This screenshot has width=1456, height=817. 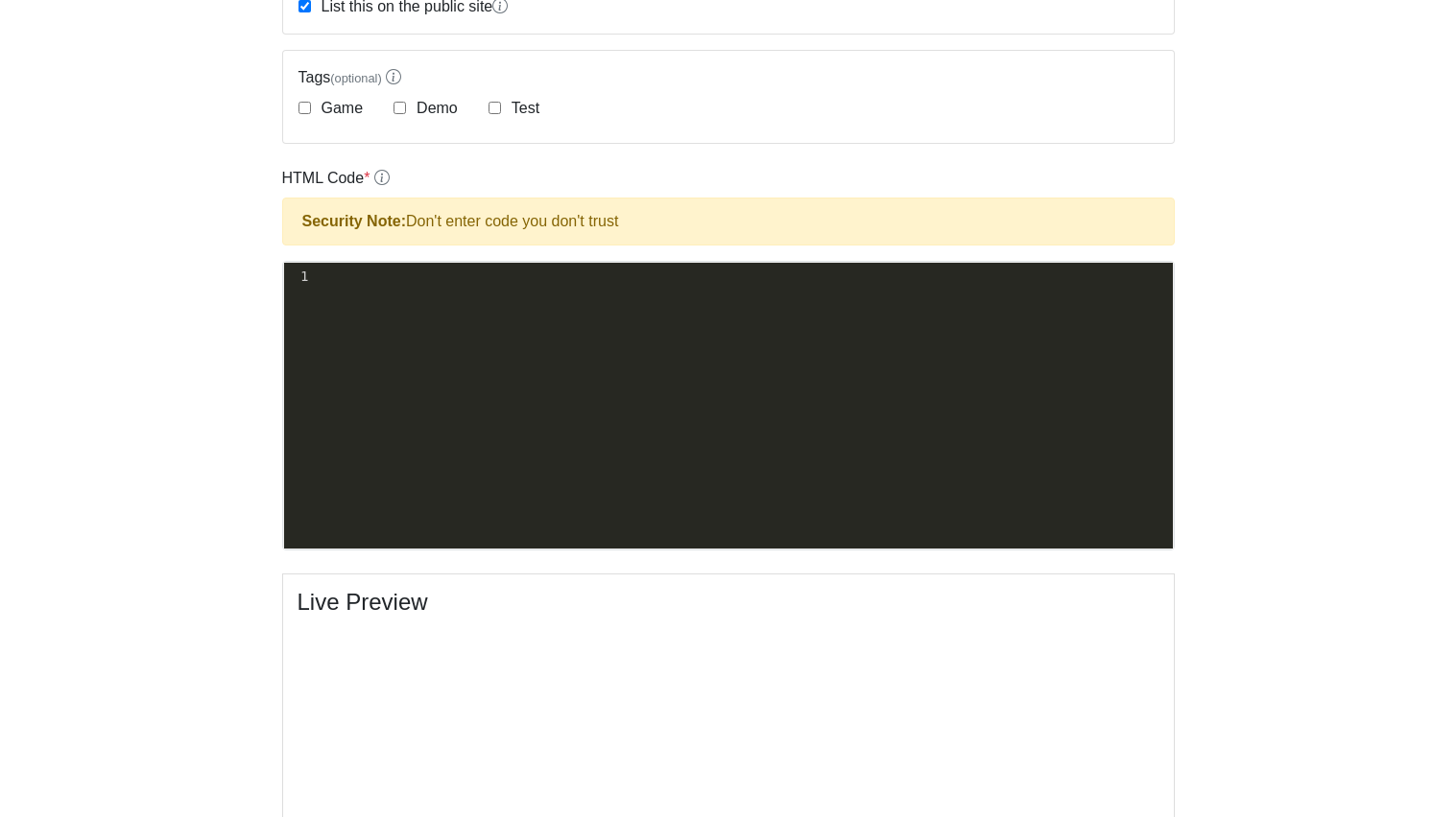 What do you see at coordinates (297, 277) in the screenshot?
I see `div: 1` at bounding box center [297, 277].